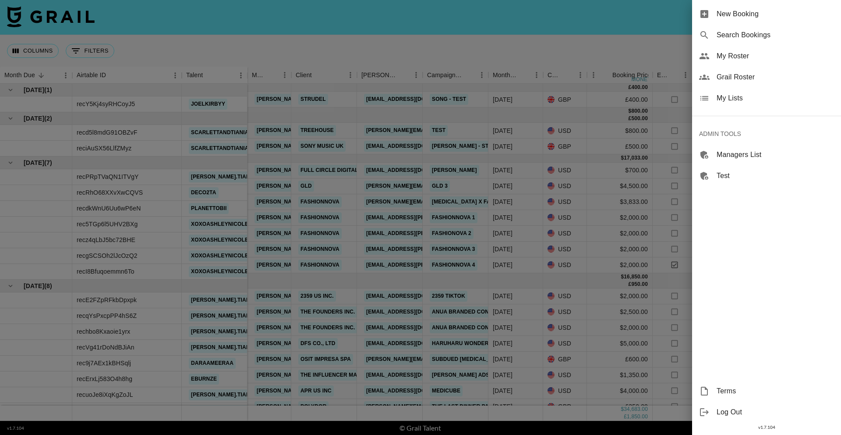 The image size is (841, 435). I want to click on span: My Lists, so click(775, 98).